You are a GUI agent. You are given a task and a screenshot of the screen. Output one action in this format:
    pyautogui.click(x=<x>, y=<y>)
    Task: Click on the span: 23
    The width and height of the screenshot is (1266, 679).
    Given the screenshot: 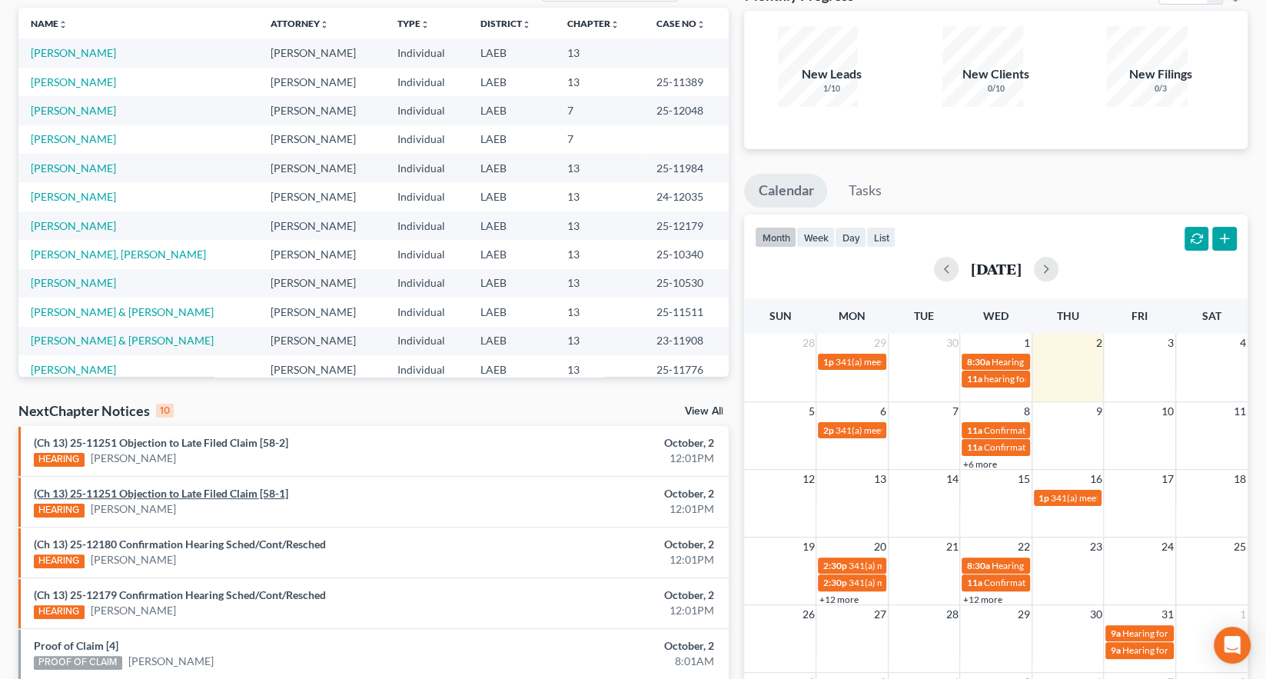 What is the action you would take?
    pyautogui.click(x=1095, y=546)
    